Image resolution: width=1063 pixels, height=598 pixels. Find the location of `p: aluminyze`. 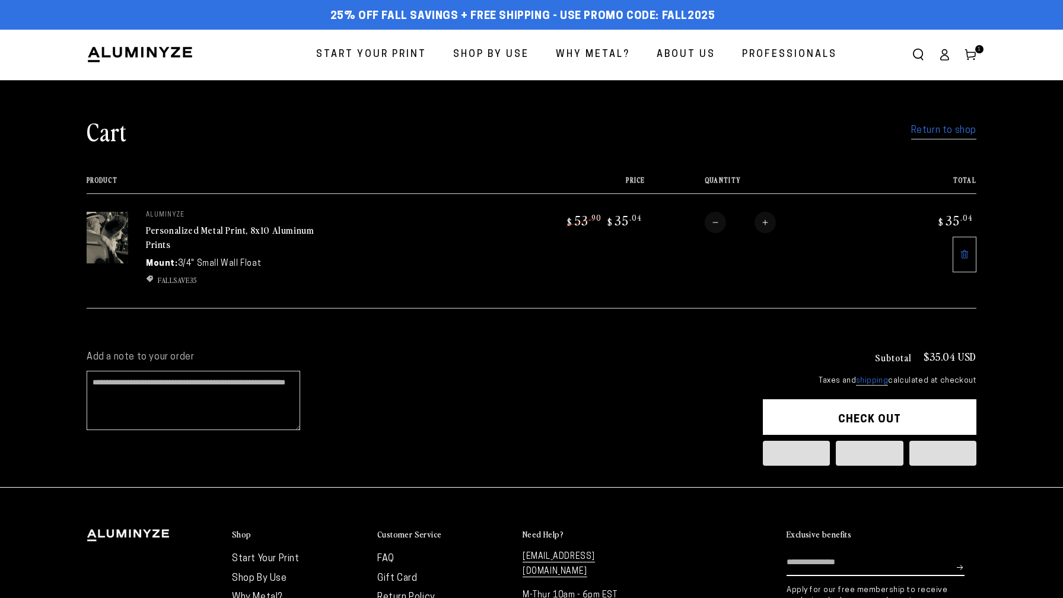

p: aluminyze is located at coordinates (235, 215).